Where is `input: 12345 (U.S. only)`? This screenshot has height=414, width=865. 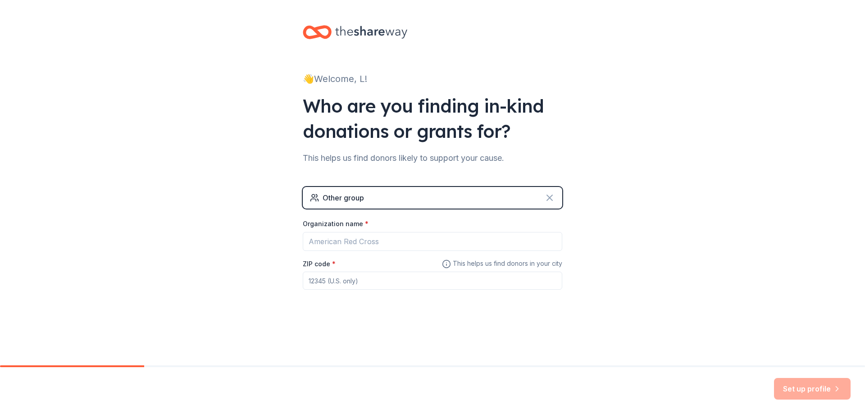 input: 12345 (U.S. only) is located at coordinates (432, 281).